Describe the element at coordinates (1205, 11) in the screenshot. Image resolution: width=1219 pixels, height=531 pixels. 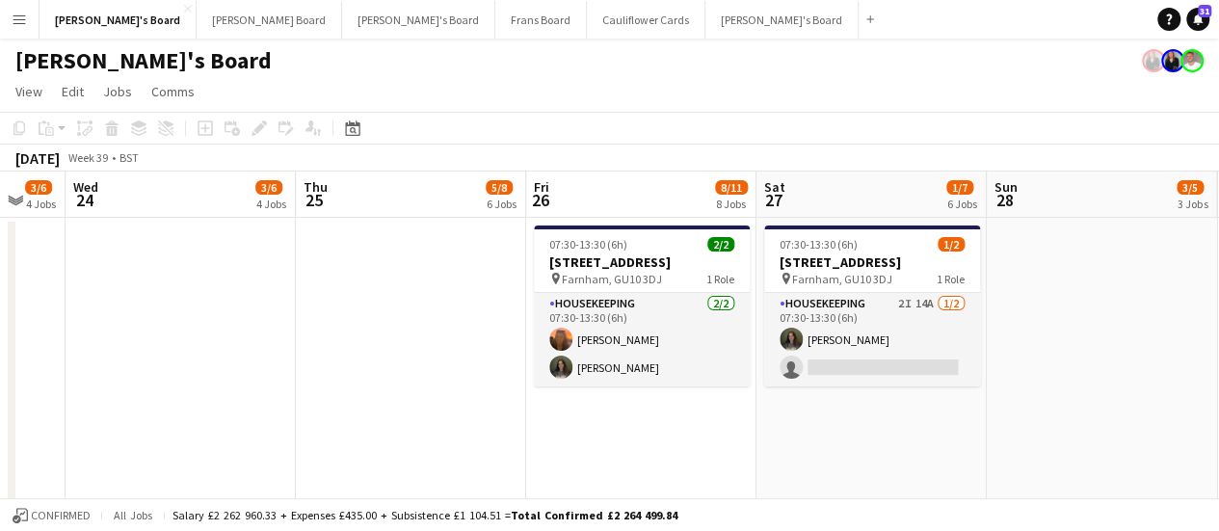
I see `span: 31` at that location.